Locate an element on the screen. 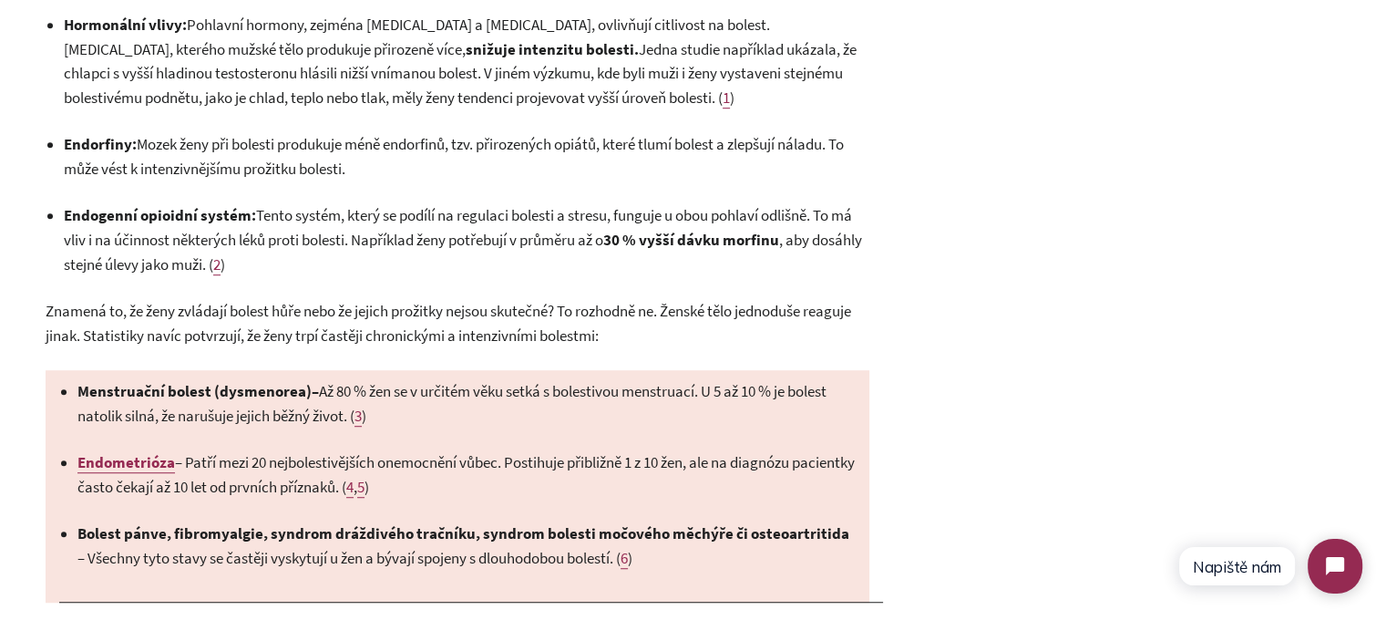 This screenshot has width=1386, height=641. a: 3 is located at coordinates (358, 416).